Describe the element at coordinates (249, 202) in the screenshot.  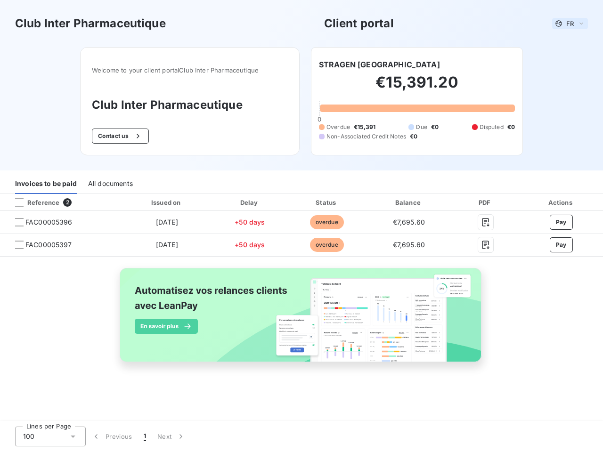
I see `div: Delay` at that location.